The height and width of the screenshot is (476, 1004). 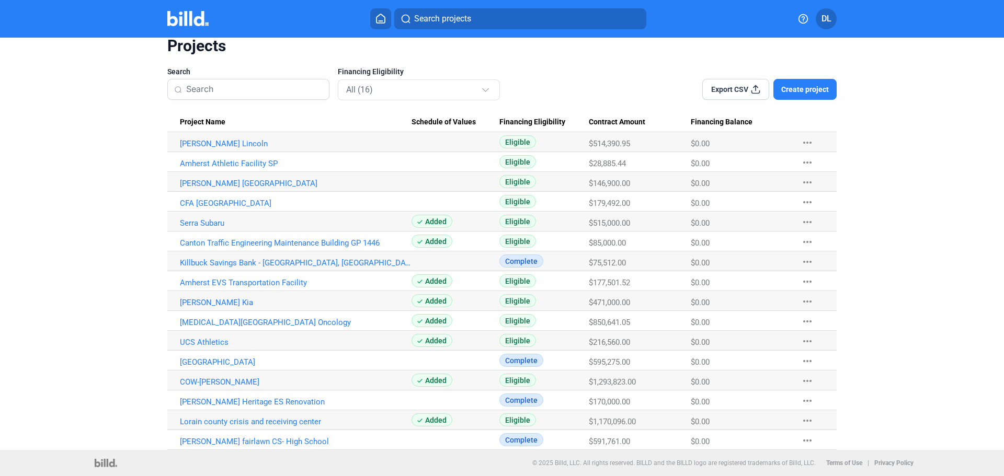 I want to click on span: $1,293,823.00, so click(x=612, y=382).